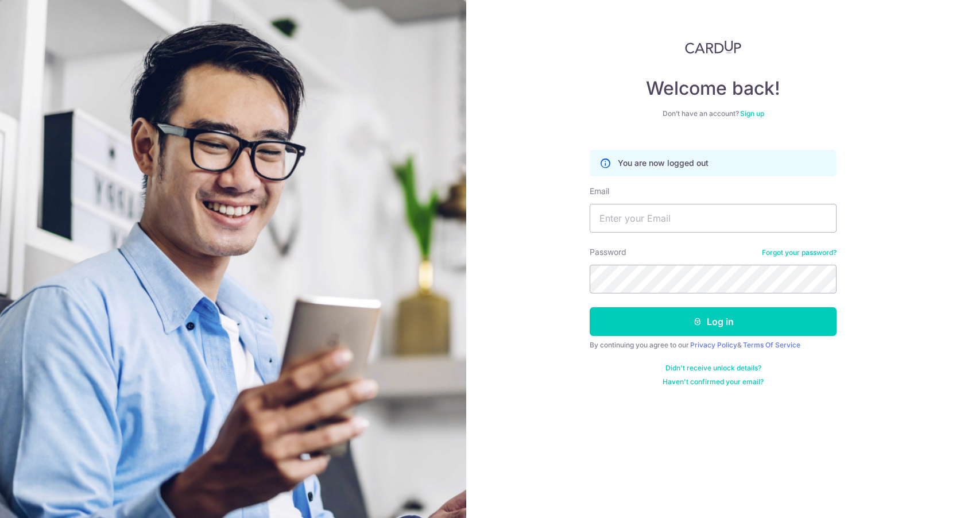 The height and width of the screenshot is (518, 960). I want to click on label: Email, so click(599, 191).